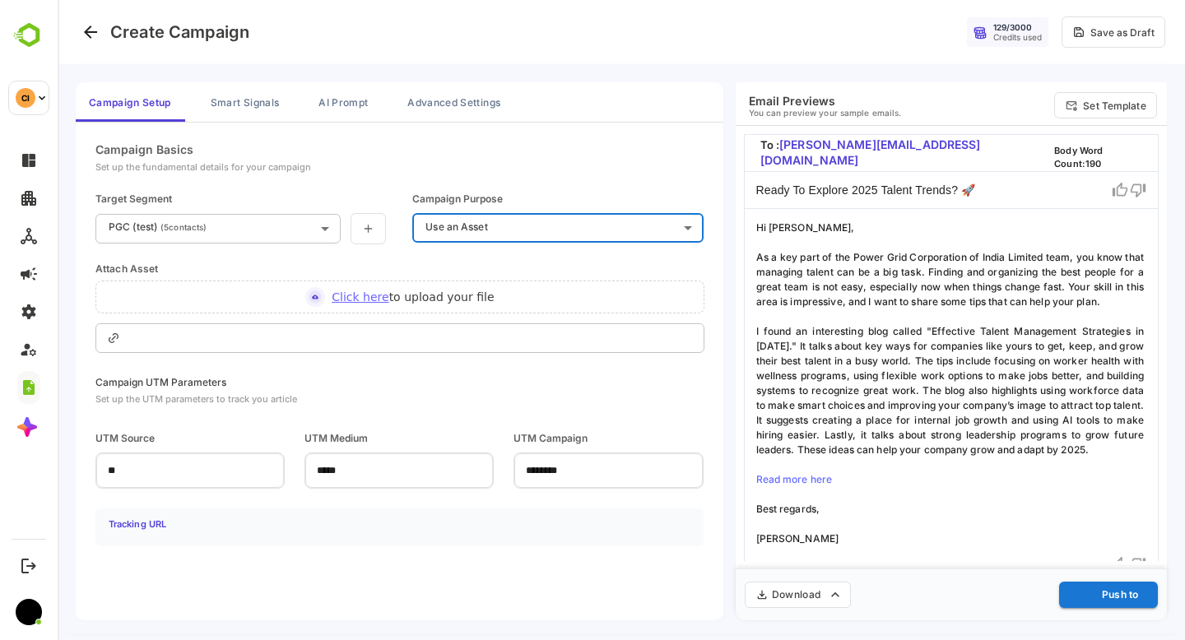  Describe the element at coordinates (893, 509) in the screenshot. I see `p: Best regards,` at that location.